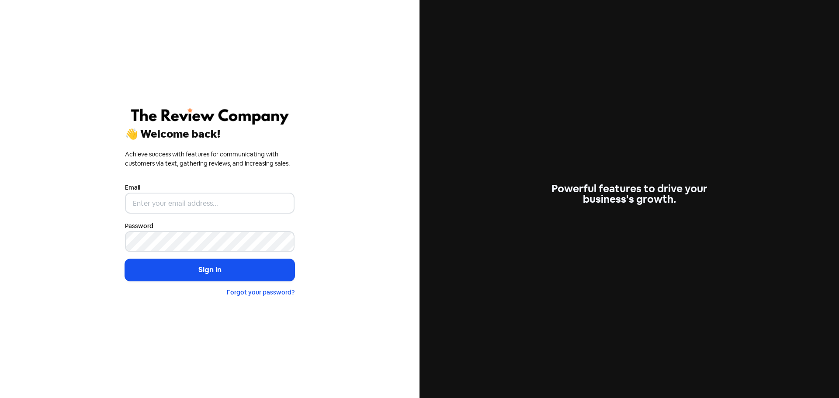 This screenshot has height=398, width=839. What do you see at coordinates (132, 187) in the screenshot?
I see `label: Email` at bounding box center [132, 187].